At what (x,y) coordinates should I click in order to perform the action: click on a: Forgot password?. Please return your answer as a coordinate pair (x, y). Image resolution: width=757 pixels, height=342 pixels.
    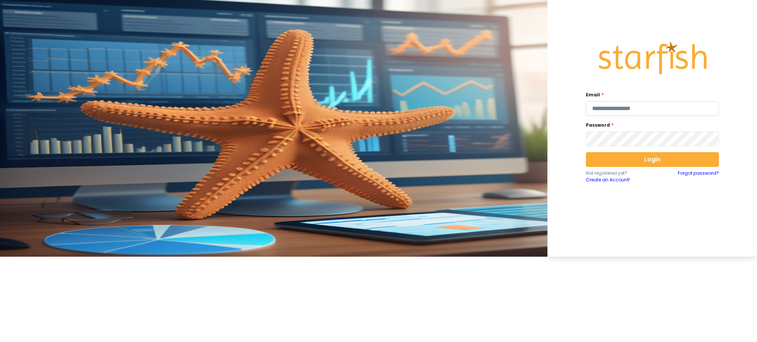
    Looking at the image, I should click on (698, 177).